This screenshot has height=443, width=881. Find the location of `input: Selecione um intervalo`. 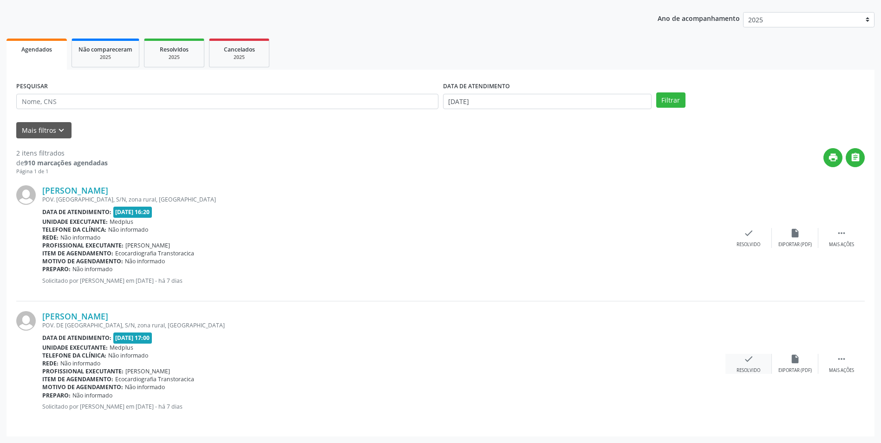

input: Selecione um intervalo is located at coordinates (547, 102).